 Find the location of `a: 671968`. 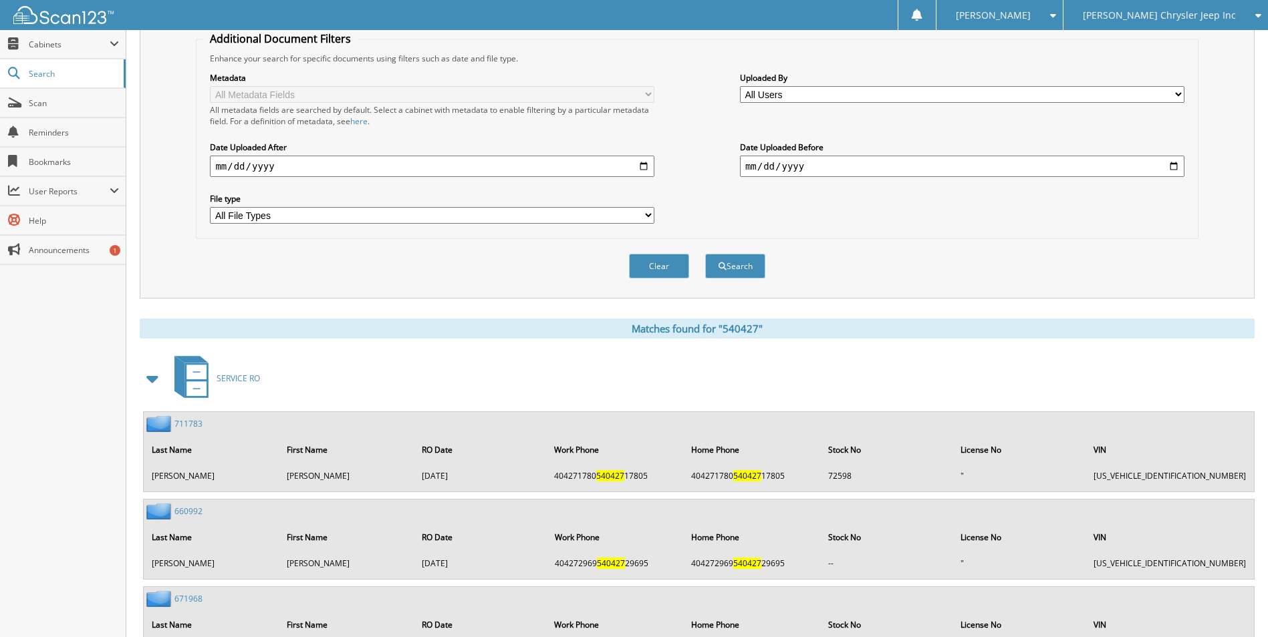

a: 671968 is located at coordinates (188, 599).